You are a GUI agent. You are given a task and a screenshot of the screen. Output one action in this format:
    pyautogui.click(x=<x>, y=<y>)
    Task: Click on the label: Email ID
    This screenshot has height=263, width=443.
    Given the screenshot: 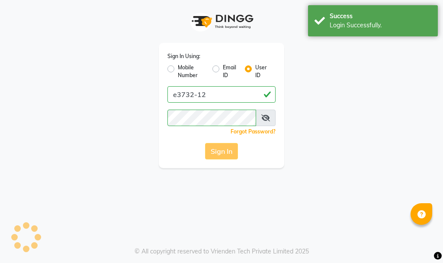 What is the action you would take?
    pyautogui.click(x=230, y=71)
    